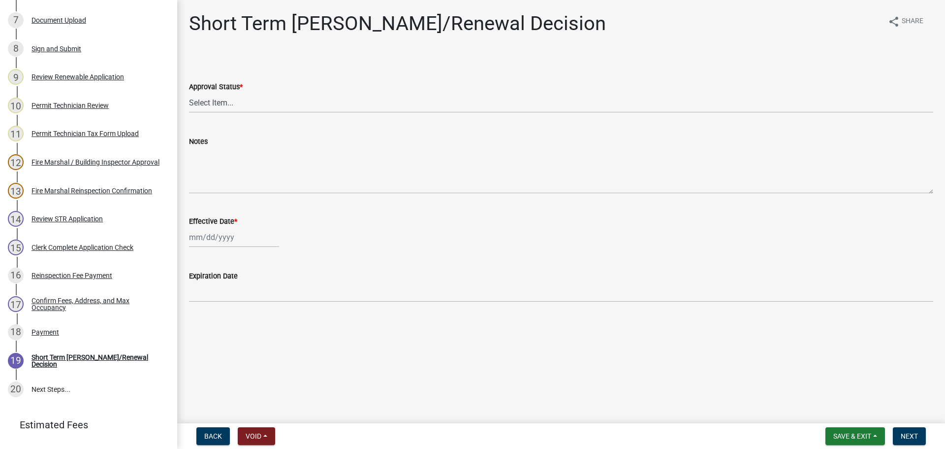  What do you see at coordinates (852, 436) in the screenshot?
I see `span: Save & Exit` at bounding box center [852, 436].